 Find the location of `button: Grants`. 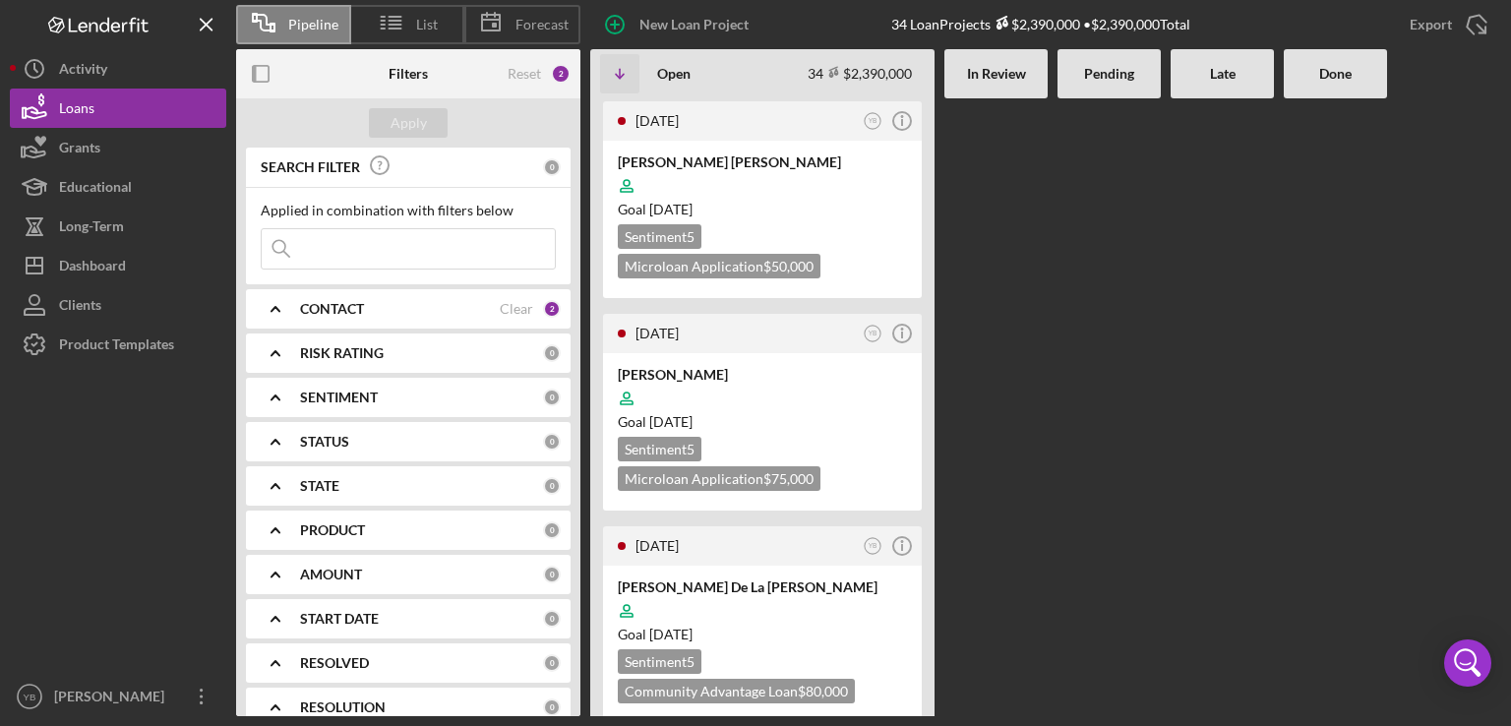

button: Grants is located at coordinates (118, 148).